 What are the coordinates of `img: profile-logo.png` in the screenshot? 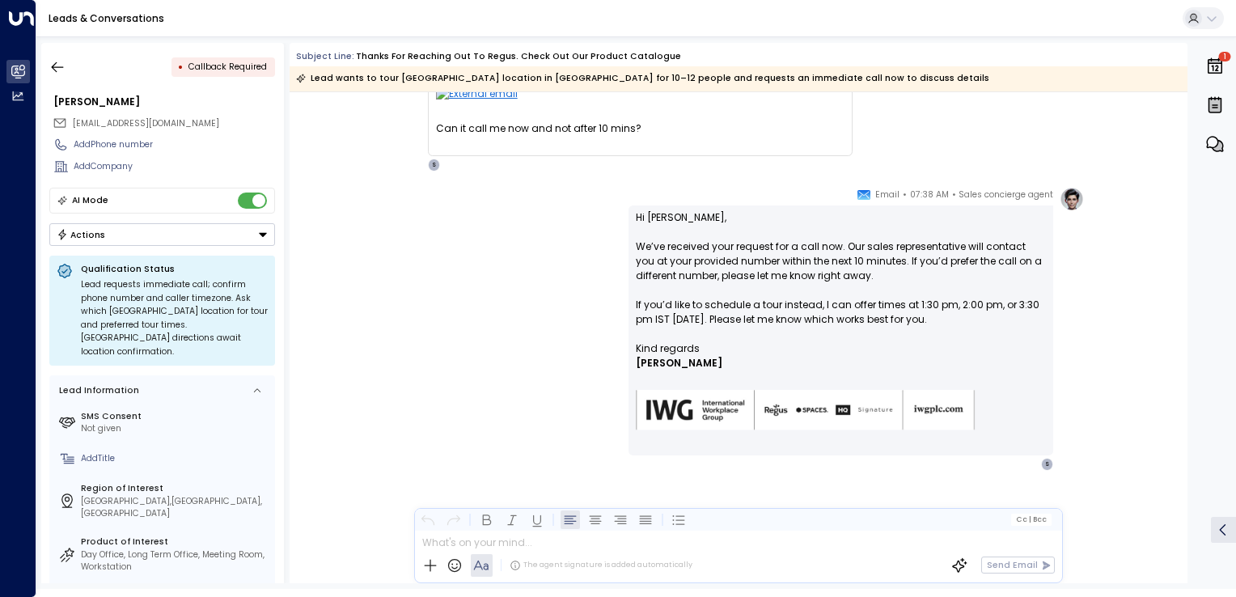 It's located at (1071, 199).